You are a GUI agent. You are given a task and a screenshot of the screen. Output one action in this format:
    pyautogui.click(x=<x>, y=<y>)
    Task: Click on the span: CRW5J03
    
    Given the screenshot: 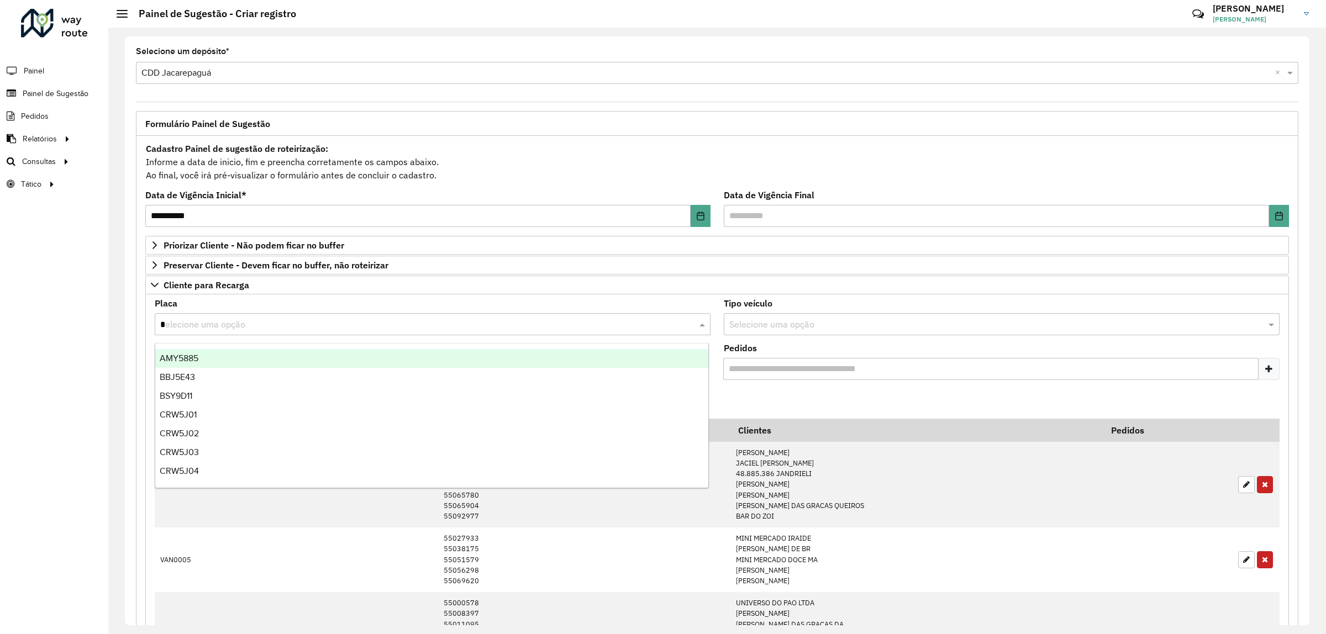 What is the action you would take?
    pyautogui.click(x=179, y=452)
    